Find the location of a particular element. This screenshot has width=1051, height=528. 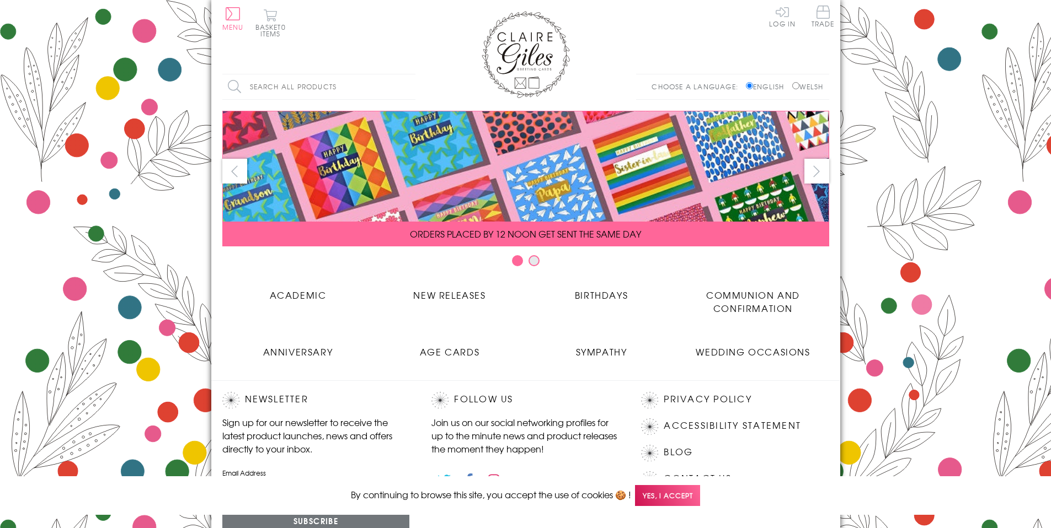

span: New Releases is located at coordinates (449, 295).